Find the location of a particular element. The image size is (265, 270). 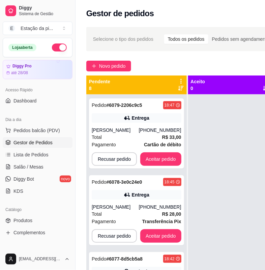

strong: # 6079-2206c9c5 is located at coordinates (124, 105).